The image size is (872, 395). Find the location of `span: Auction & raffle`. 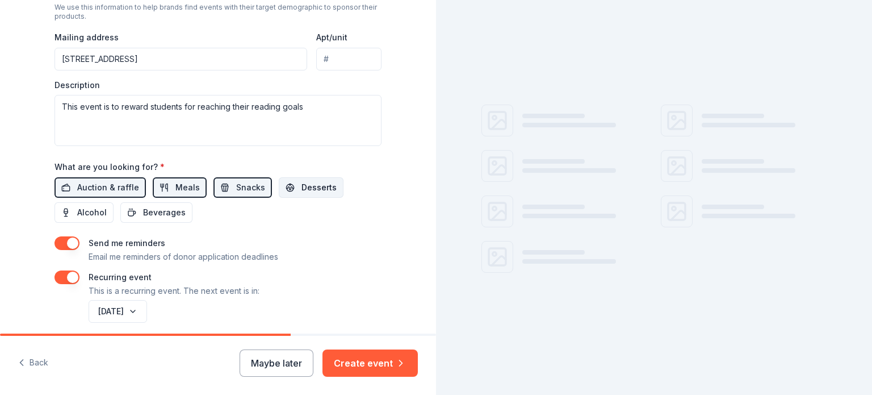

span: Auction & raffle is located at coordinates (108, 187).